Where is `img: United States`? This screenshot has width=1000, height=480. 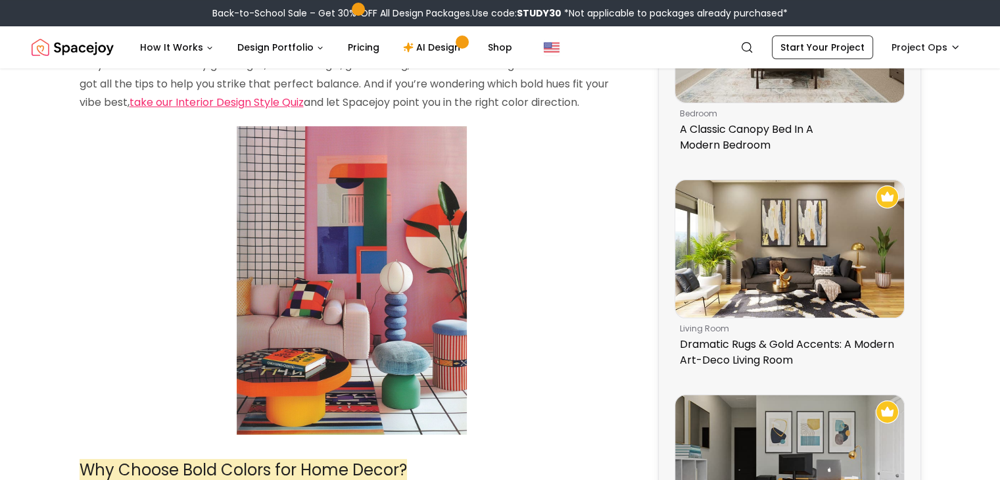
img: United States is located at coordinates (552, 47).